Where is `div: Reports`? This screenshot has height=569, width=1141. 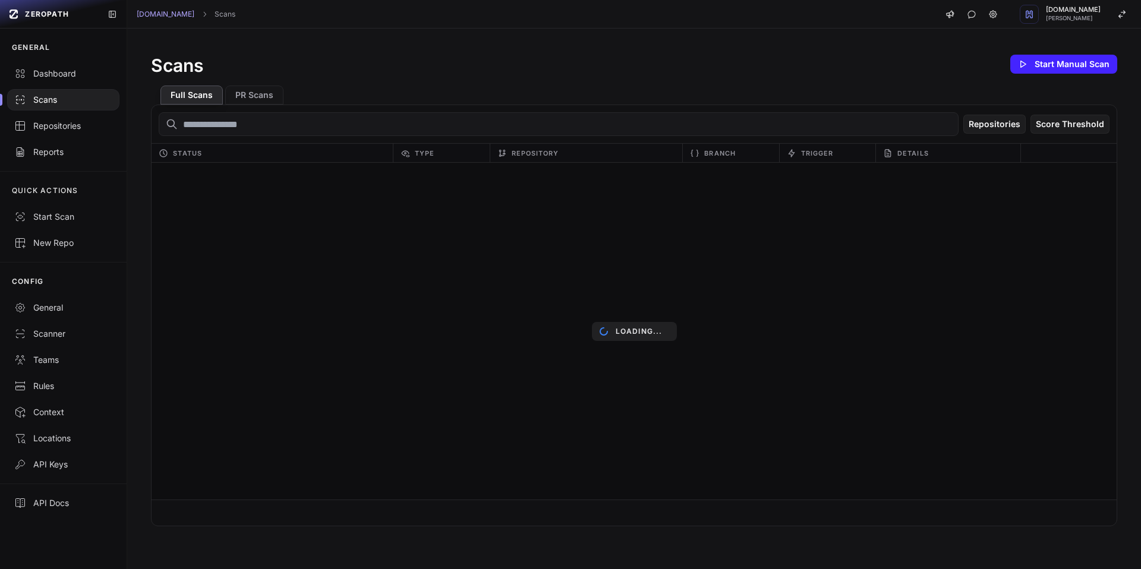 div: Reports is located at coordinates (63, 152).